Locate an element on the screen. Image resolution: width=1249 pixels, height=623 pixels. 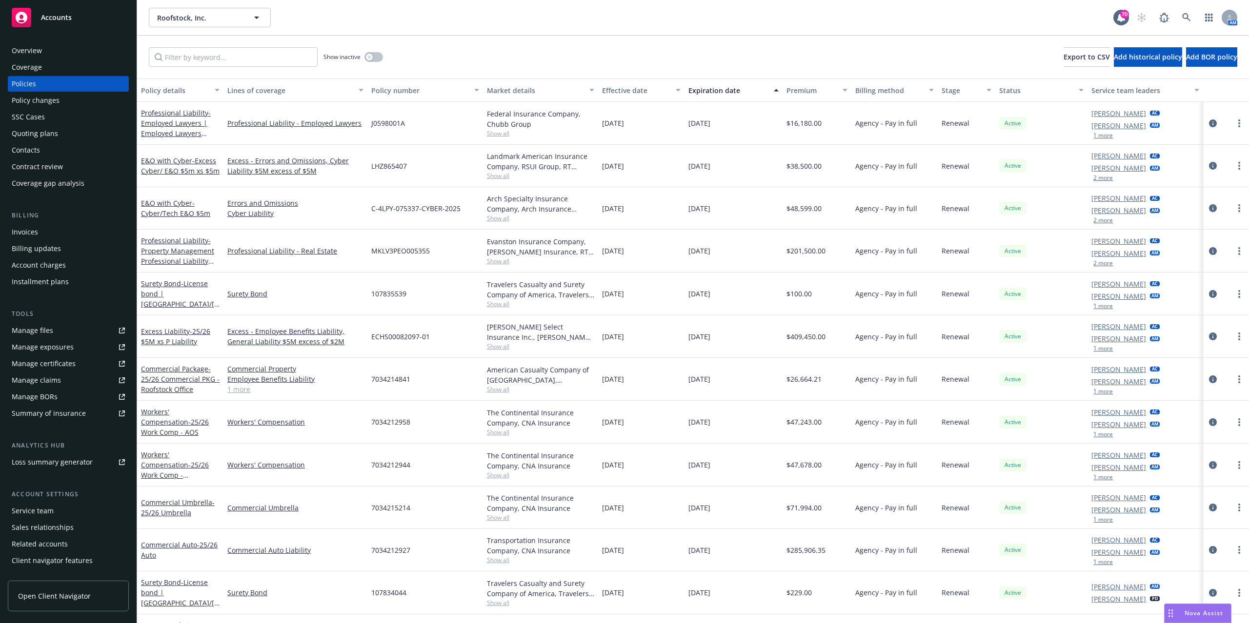
a: Coverage is located at coordinates (68, 67).